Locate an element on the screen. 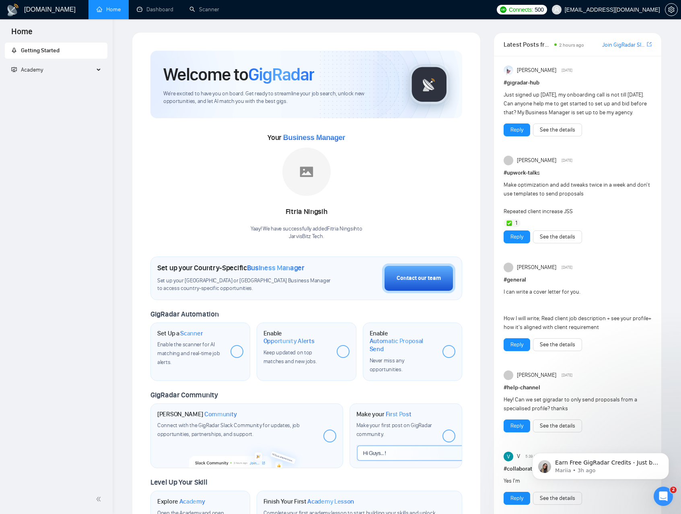 This screenshot has width=681, height=514. span: Getting Started is located at coordinates (40, 50).